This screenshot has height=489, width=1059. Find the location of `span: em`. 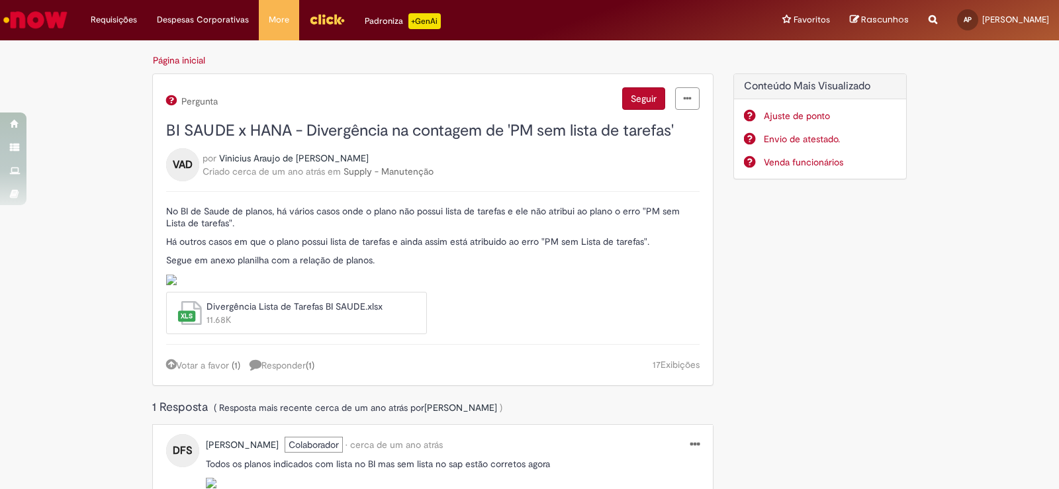

span: em is located at coordinates (334, 171).